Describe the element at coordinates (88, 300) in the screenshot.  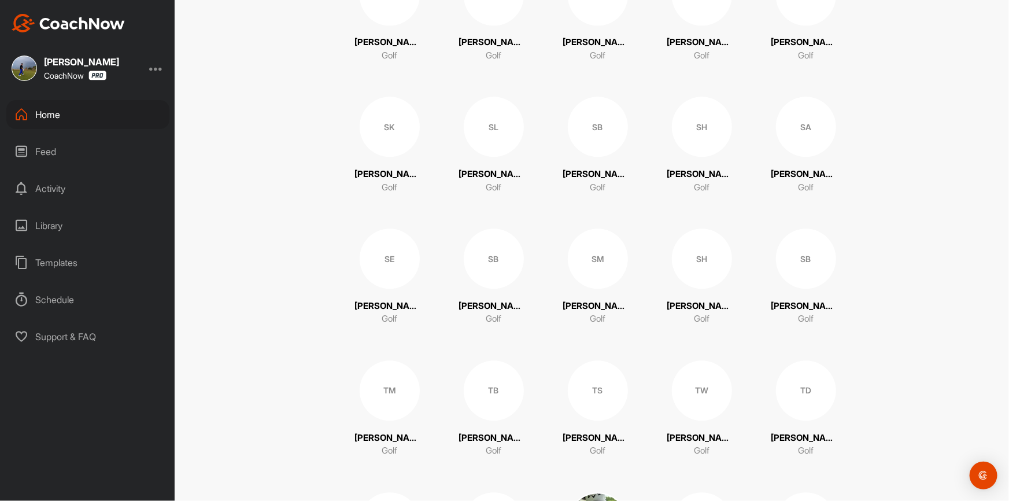
I see `div: Schedule` at that location.